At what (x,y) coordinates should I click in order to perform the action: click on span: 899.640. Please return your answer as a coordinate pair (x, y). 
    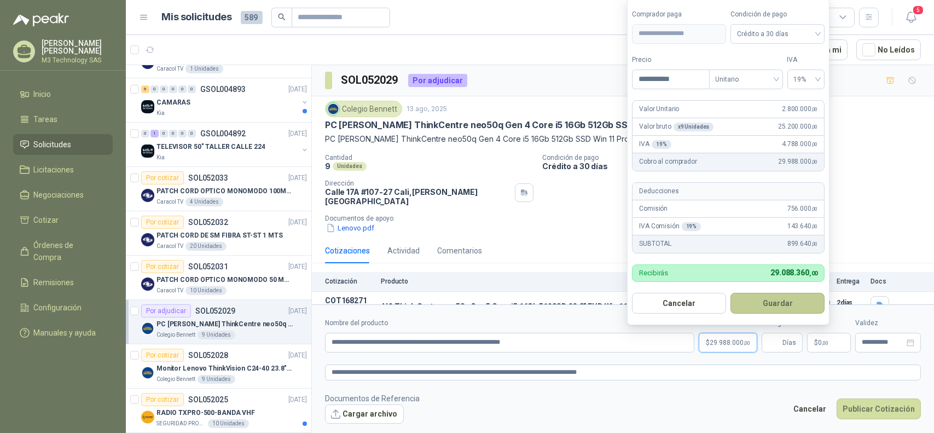
    Looking at the image, I should click on (803, 243).